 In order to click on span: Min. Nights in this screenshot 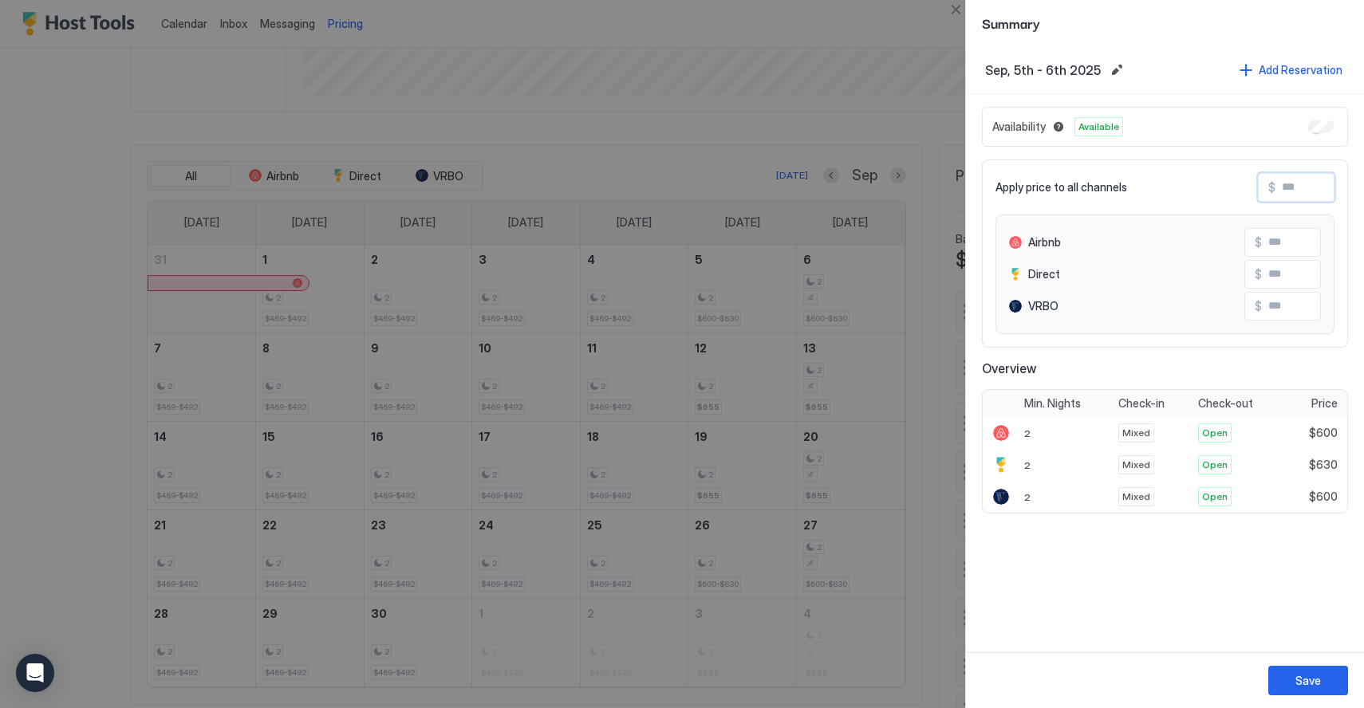, I will do `click(1052, 404)`.